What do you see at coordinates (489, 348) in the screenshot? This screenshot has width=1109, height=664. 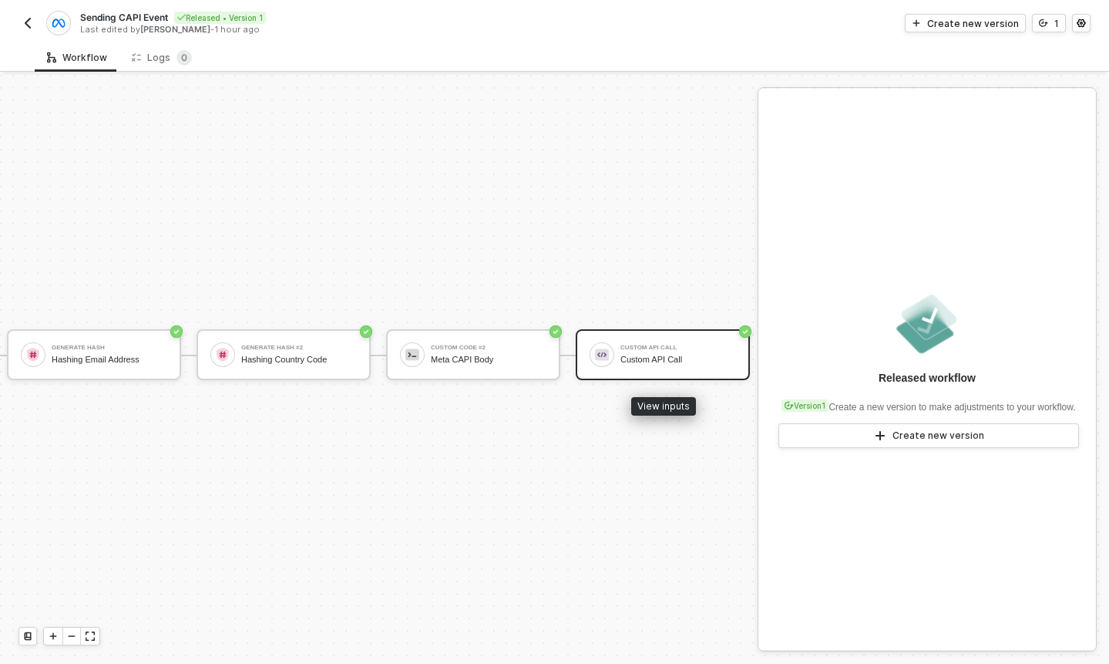 I see `div: Custom Code #2` at bounding box center [489, 348].